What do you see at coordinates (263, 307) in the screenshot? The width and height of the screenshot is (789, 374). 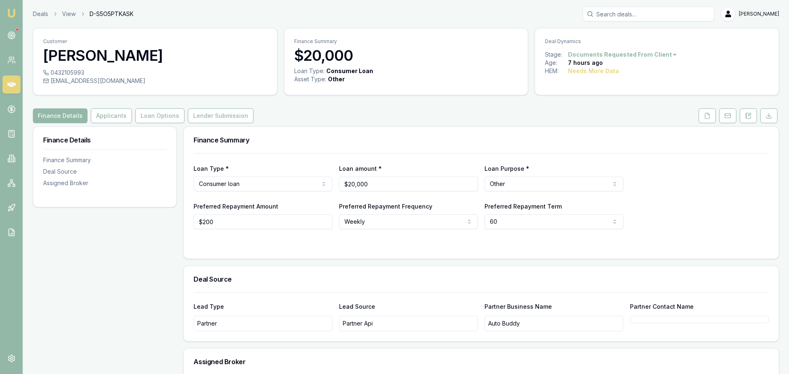 I see `p: Lead Type` at bounding box center [263, 307].